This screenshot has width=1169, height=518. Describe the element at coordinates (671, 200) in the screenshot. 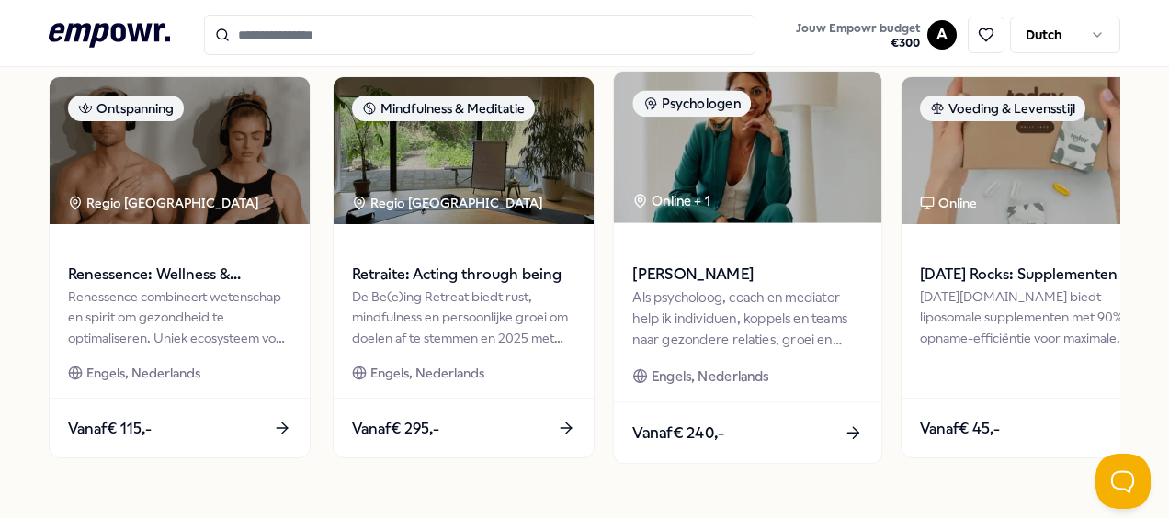

I see `div: Online + 1` at that location.